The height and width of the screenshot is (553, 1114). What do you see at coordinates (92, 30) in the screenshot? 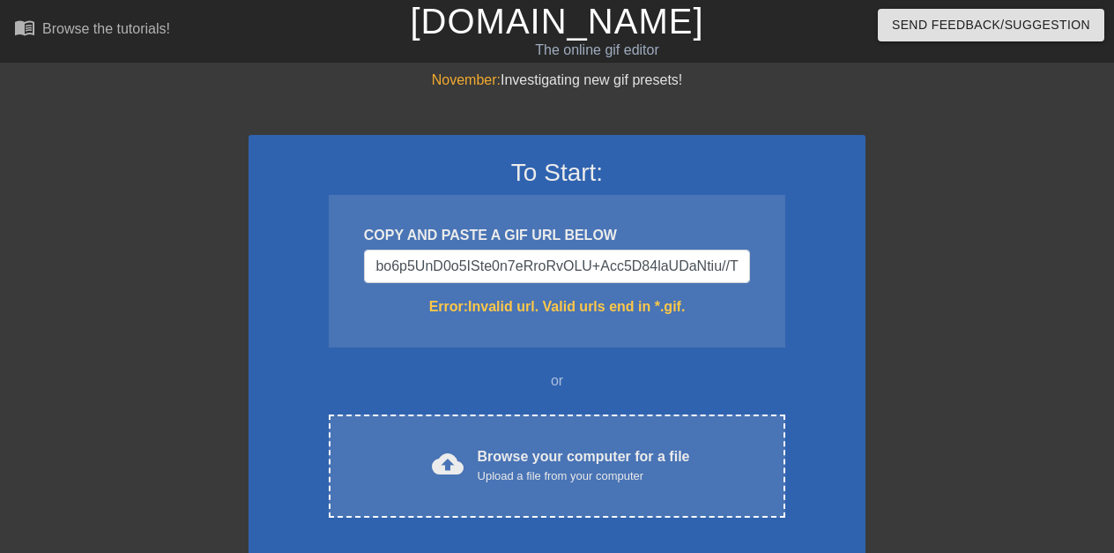
I see `a: Browse the tutorials!` at bounding box center [92, 30].